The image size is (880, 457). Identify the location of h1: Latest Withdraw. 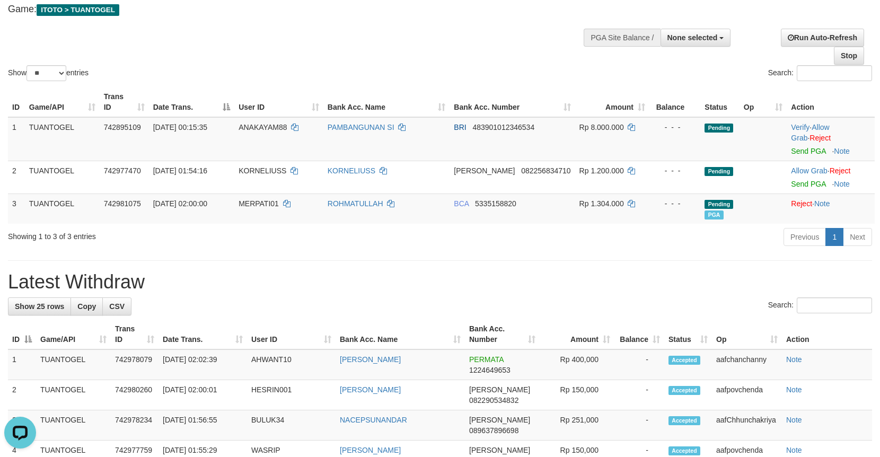
(440, 282).